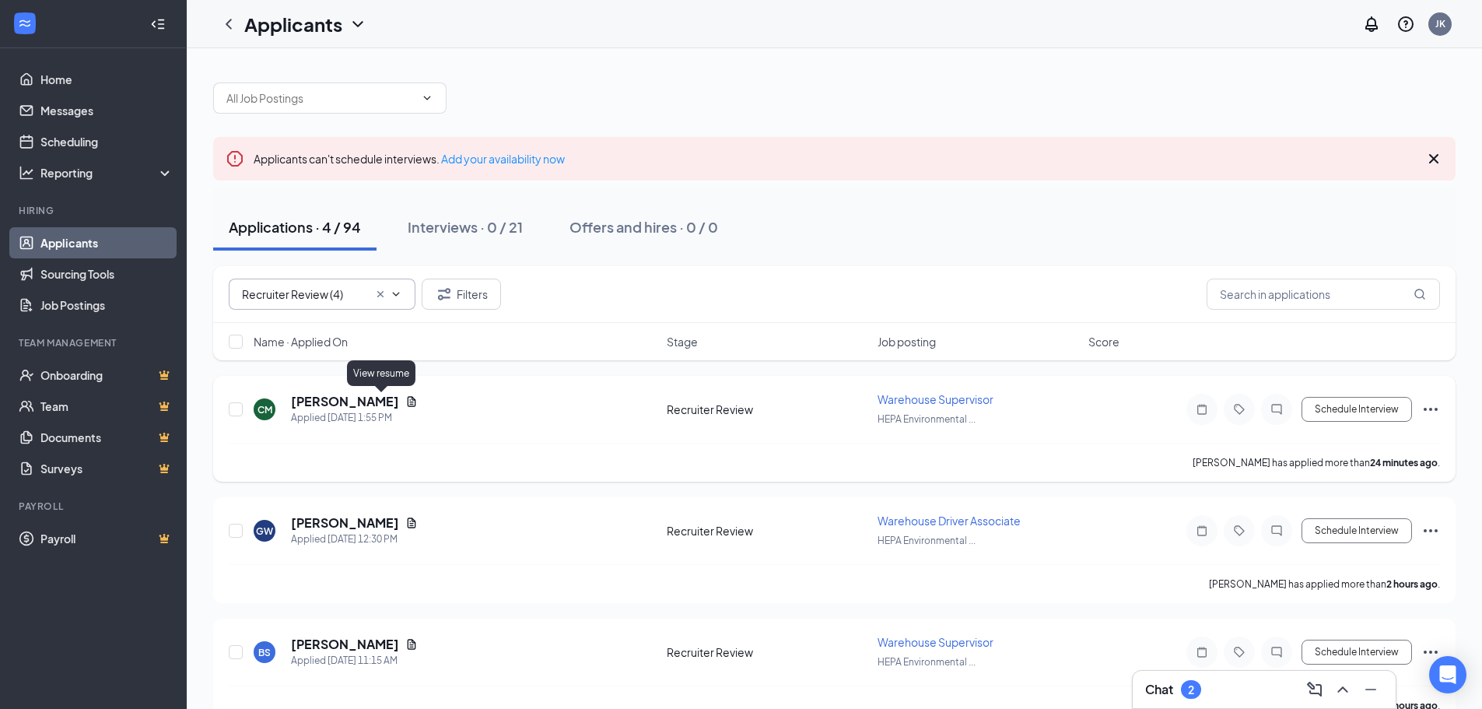 The image size is (1482, 709). I want to click on a: Applicants, so click(107, 243).